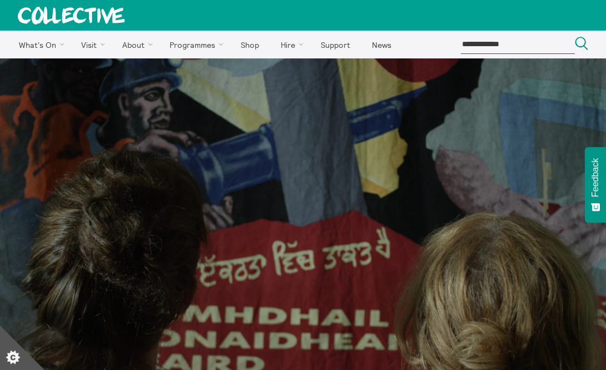 The height and width of the screenshot is (370, 606). I want to click on a: Shop, so click(250, 44).